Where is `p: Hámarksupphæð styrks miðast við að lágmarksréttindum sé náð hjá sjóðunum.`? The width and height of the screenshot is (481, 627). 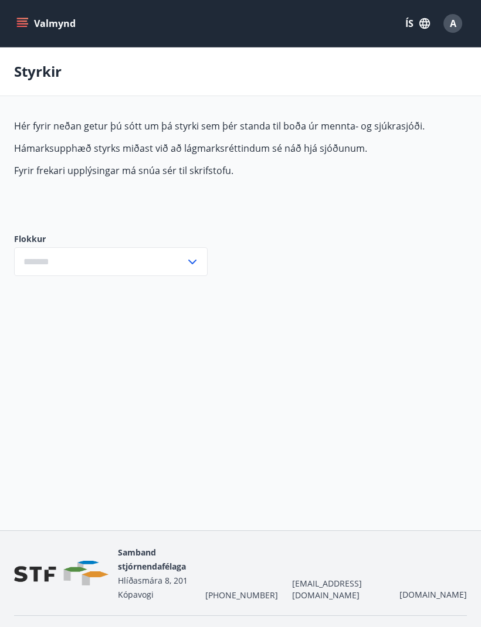 p: Hámarksupphæð styrks miðast við að lágmarksréttindum sé náð hjá sjóðunum. is located at coordinates (240, 148).